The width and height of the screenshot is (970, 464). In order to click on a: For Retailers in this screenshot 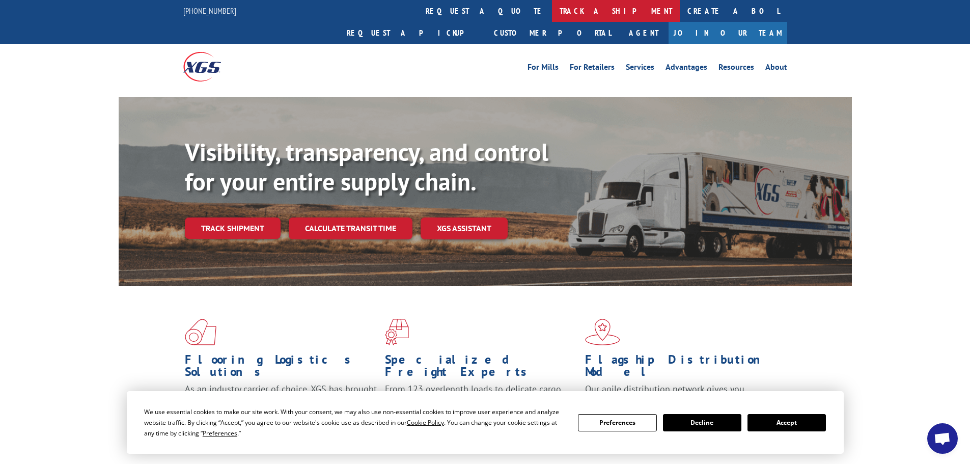, I will do `click(592, 69)`.